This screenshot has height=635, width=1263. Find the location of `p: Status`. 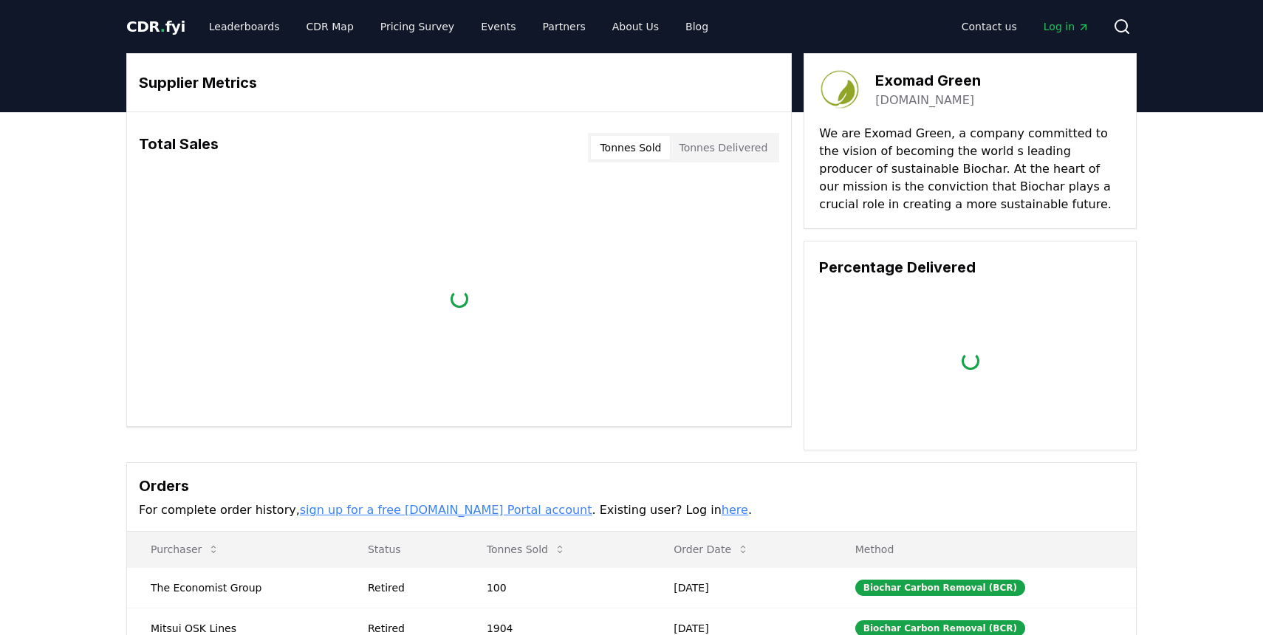

p: Status is located at coordinates (403, 549).